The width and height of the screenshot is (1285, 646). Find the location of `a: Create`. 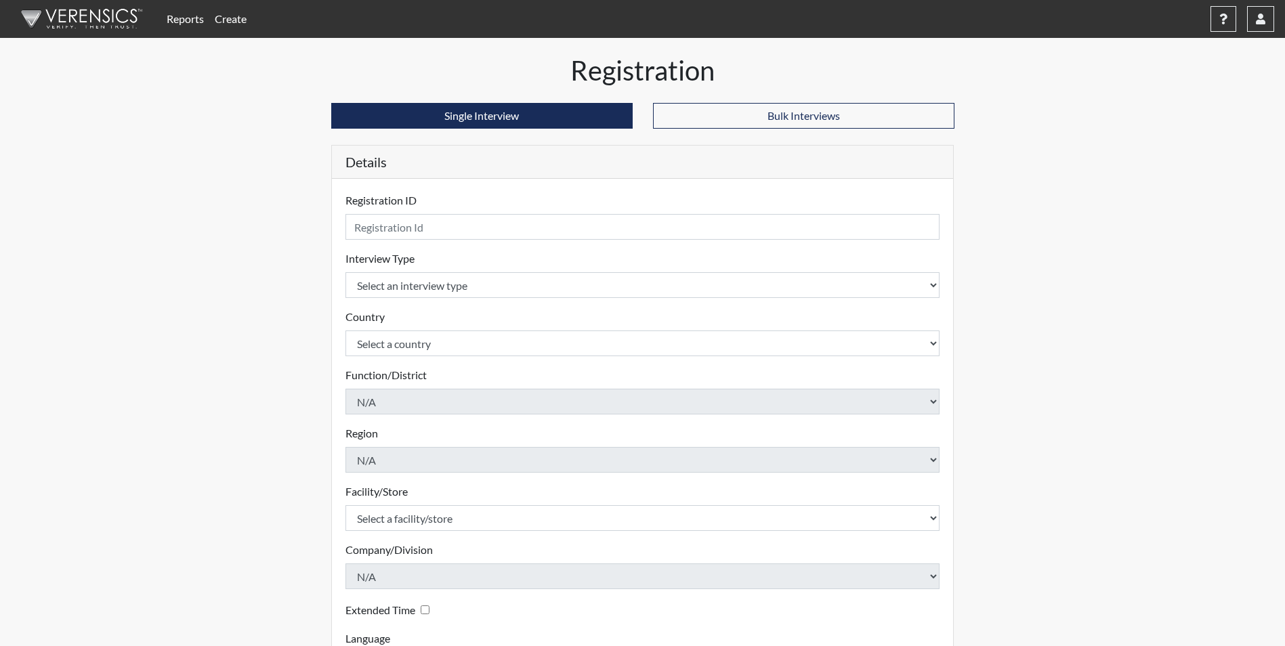

a: Create is located at coordinates (230, 19).